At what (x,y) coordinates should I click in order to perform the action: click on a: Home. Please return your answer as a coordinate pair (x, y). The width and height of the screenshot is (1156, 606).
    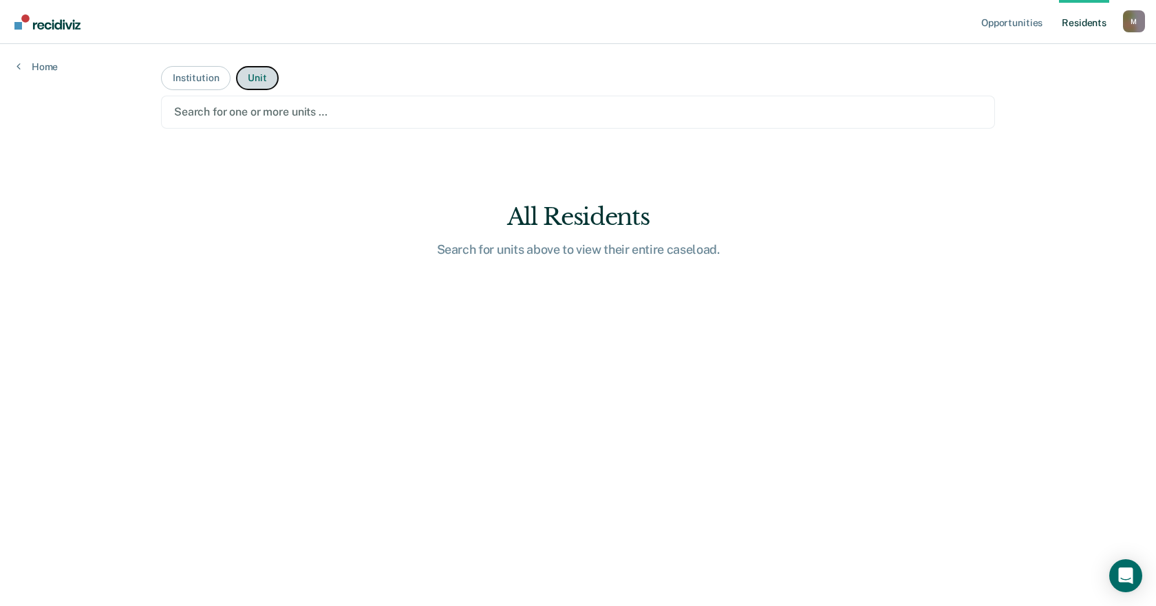
    Looking at the image, I should click on (37, 67).